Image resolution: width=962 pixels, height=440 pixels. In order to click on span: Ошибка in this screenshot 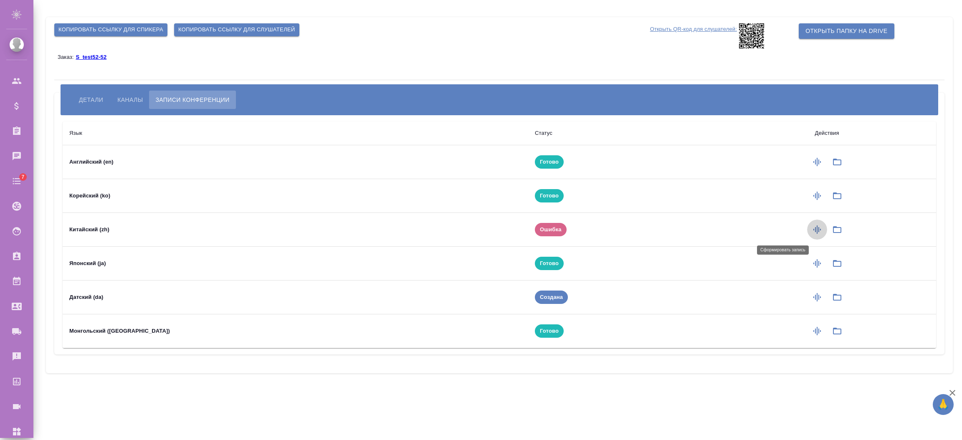, I will do `click(550, 230)`.